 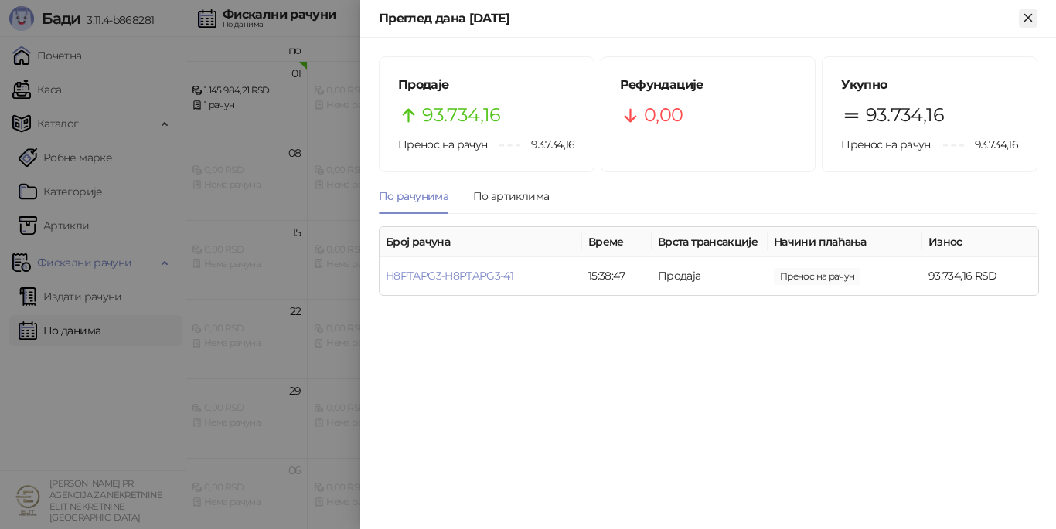 What do you see at coordinates (708, 85) in the screenshot?
I see `h5: Рефундације` at bounding box center [708, 85].